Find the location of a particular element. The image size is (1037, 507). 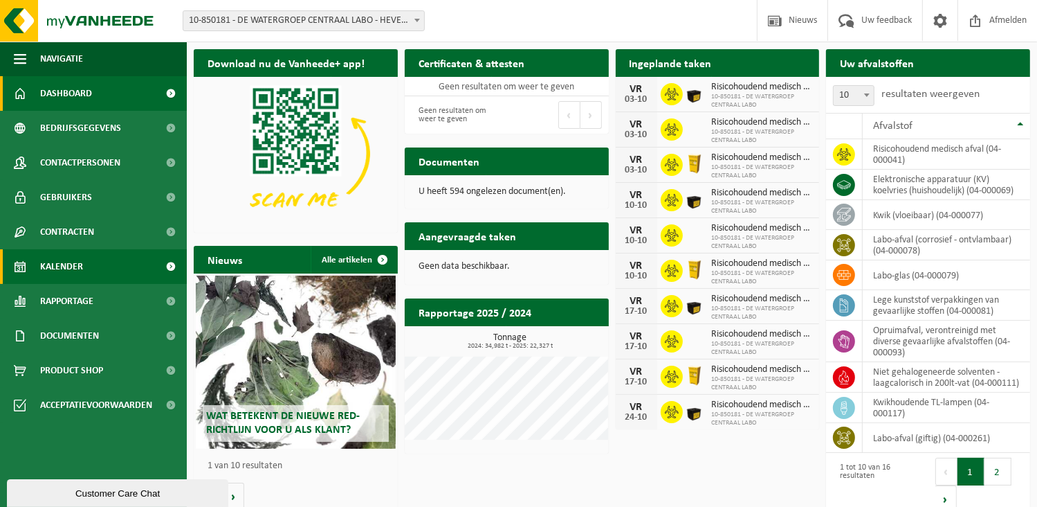

span: Rapportage is located at coordinates (66, 301).